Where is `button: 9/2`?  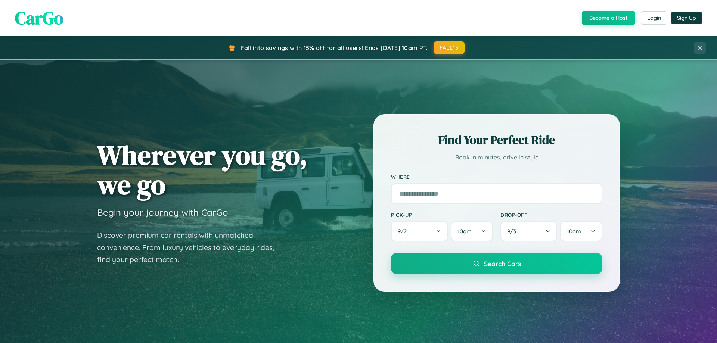 button: 9/2 is located at coordinates (419, 231).